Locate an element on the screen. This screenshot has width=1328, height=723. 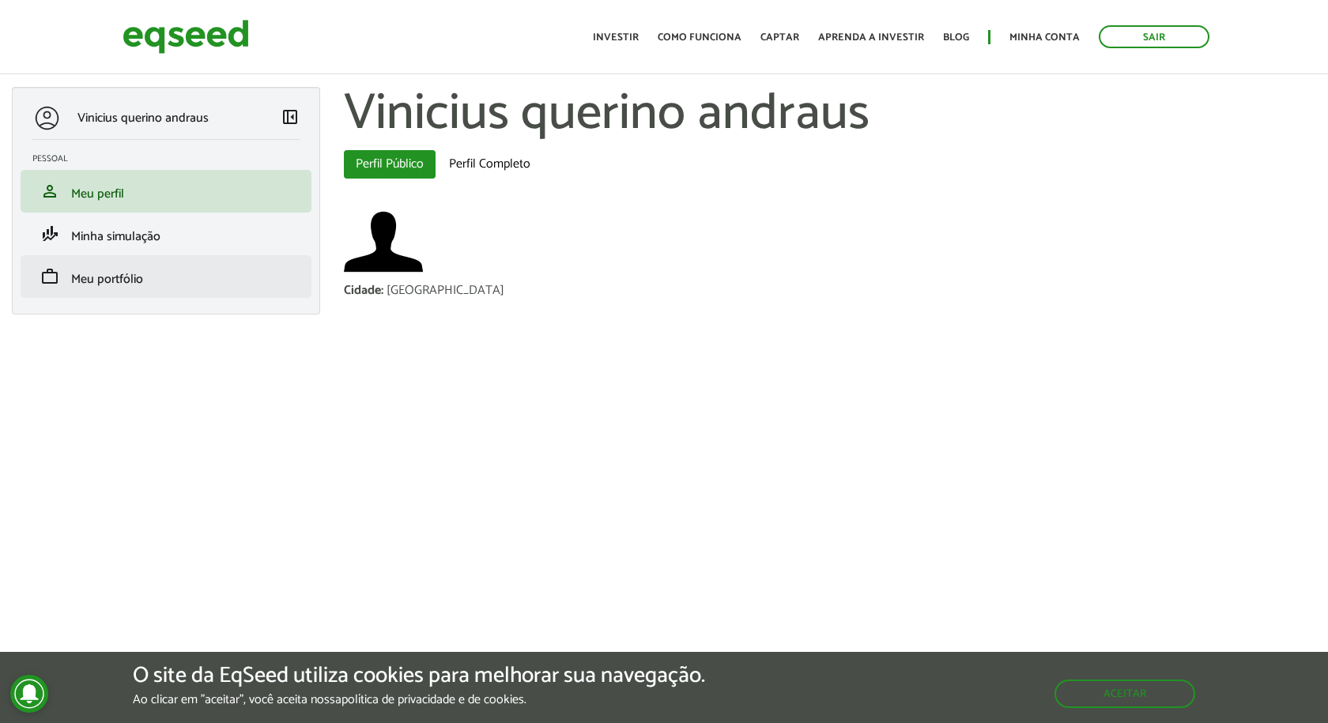
a: Blog is located at coordinates (956, 37).